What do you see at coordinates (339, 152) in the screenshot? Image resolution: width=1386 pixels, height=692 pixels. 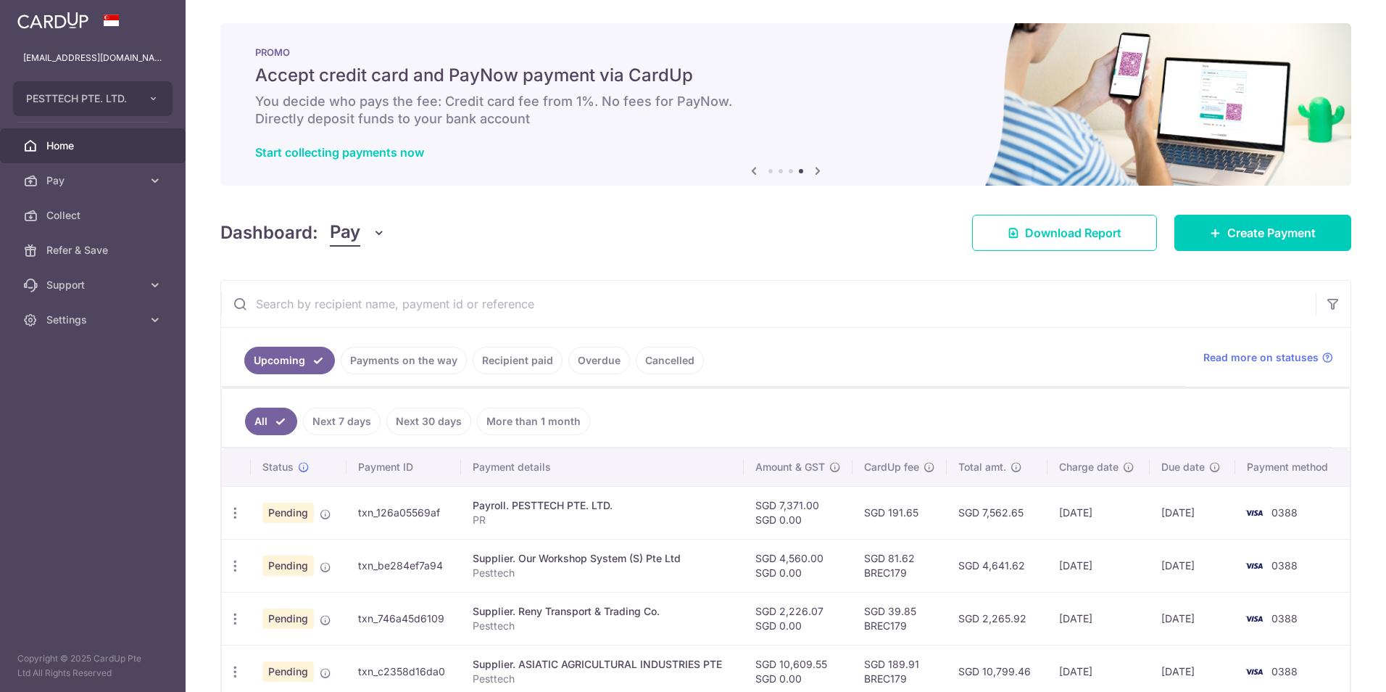 I see `a: Start collecting payments now` at bounding box center [339, 152].